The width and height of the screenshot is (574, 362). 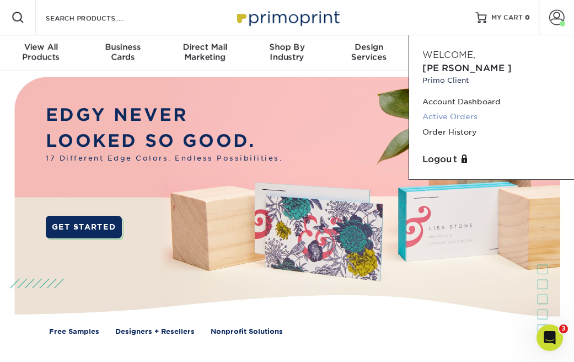 I want to click on div: Services, so click(x=369, y=52).